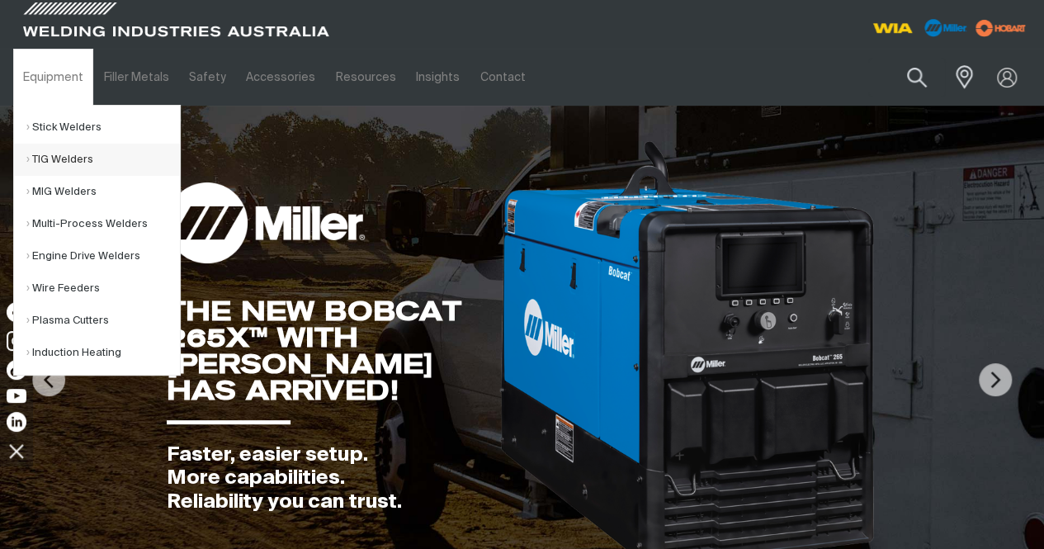 The width and height of the screenshot is (1044, 549). What do you see at coordinates (332, 479) in the screenshot?
I see `div: Faster, easier setup. More capabilities. Reliability you can trust.` at bounding box center [332, 479].